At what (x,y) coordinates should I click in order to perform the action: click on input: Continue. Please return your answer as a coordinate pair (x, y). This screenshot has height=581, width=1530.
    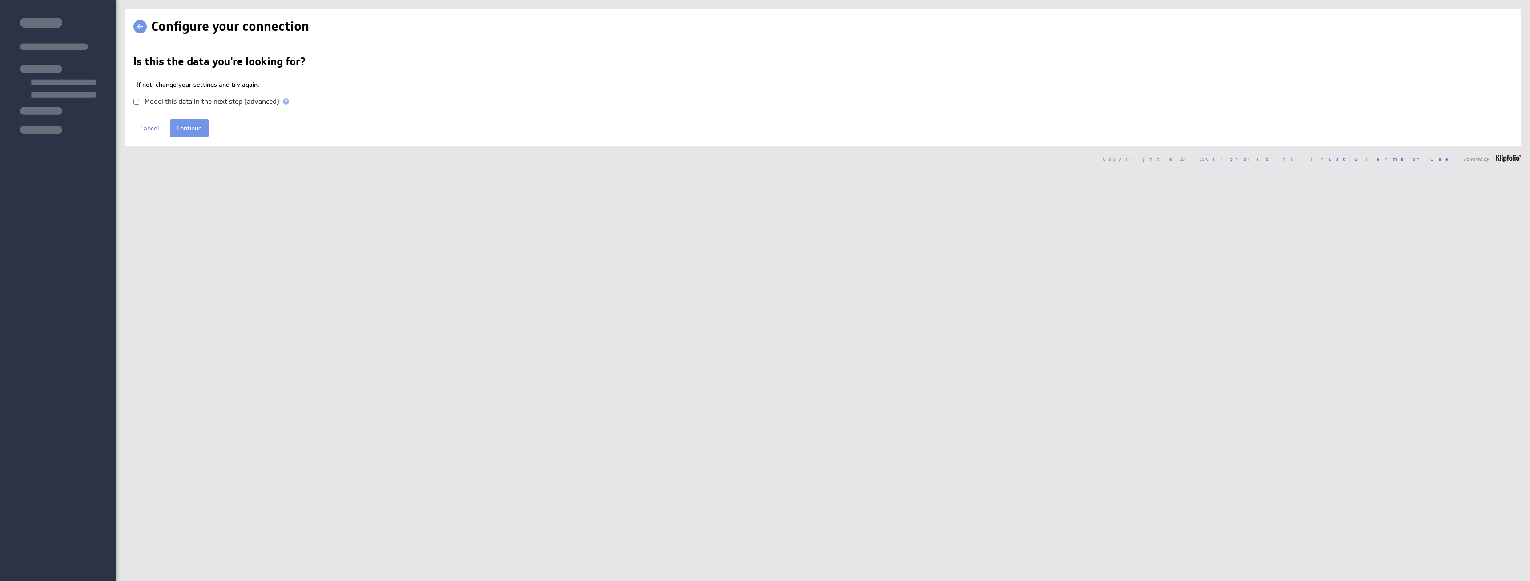
    Looking at the image, I should click on (189, 128).